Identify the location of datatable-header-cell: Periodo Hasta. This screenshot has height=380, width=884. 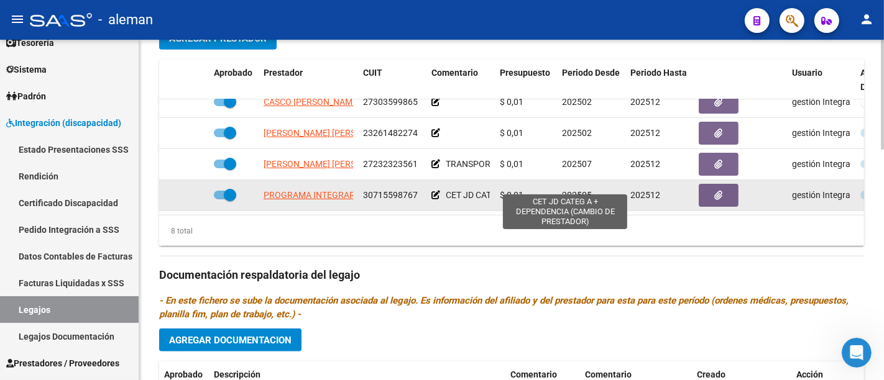
(660, 80).